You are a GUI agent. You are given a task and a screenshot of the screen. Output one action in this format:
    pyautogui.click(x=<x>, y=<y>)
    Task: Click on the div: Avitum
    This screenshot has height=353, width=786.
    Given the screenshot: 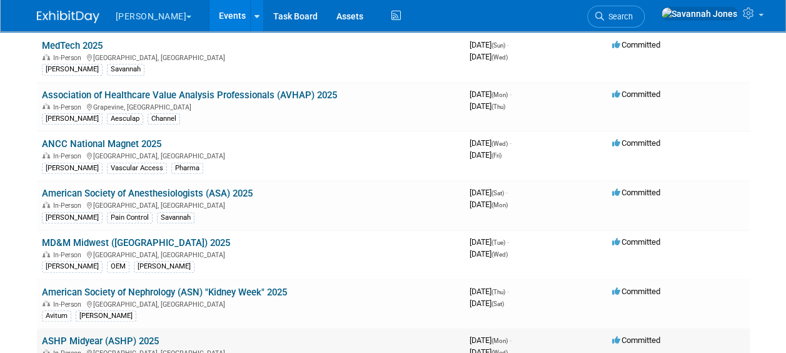 What is the action you would take?
    pyautogui.click(x=56, y=316)
    